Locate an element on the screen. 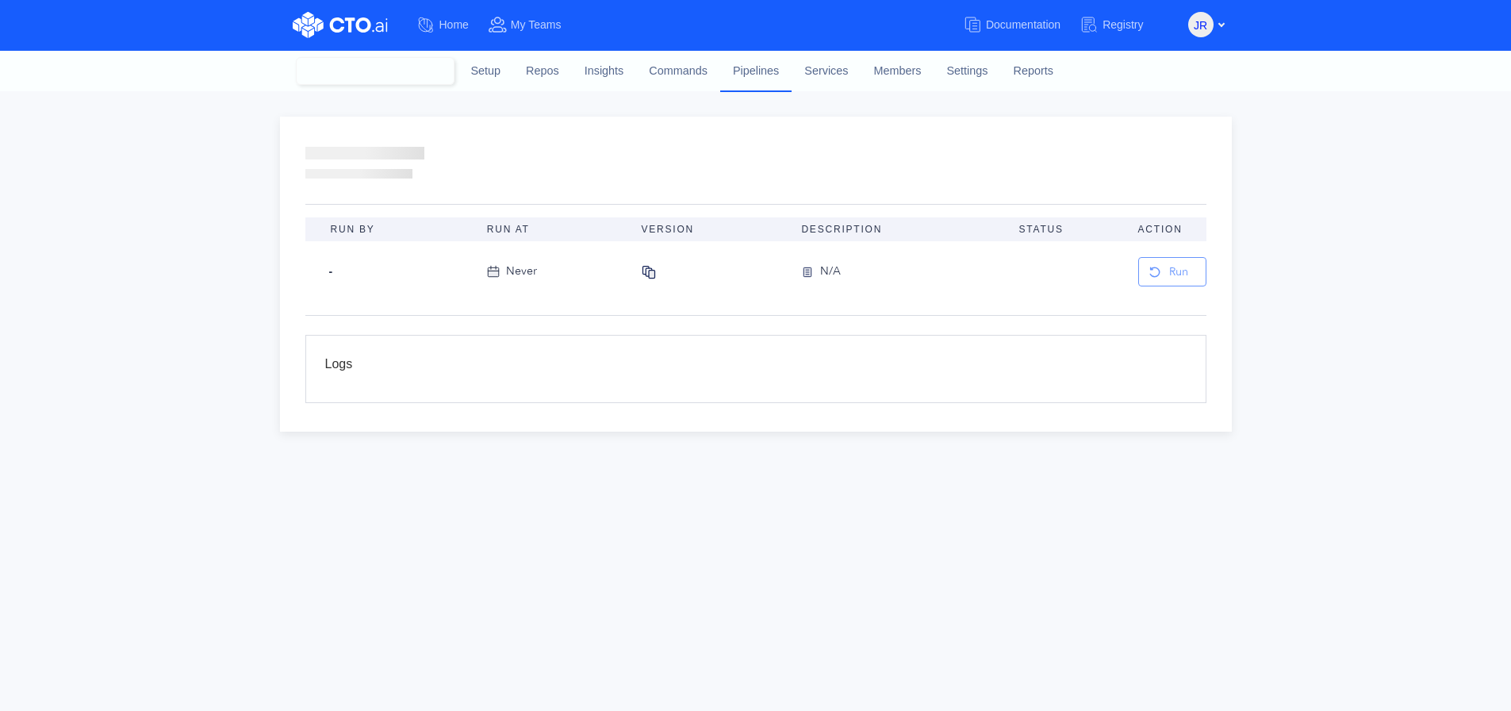 The height and width of the screenshot is (711, 1511). th: Action is located at coordinates (1166, 229).